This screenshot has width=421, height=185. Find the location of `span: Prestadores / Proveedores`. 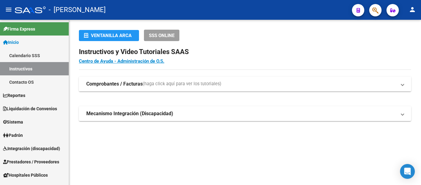

span: Prestadores / Proveedores is located at coordinates (31, 162).